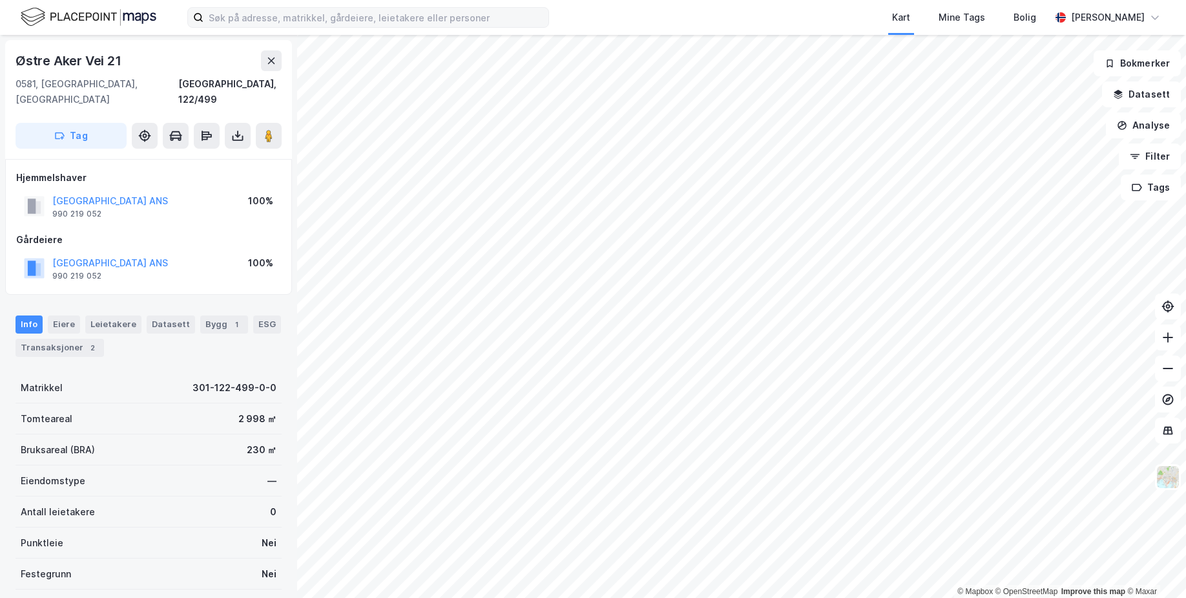 The width and height of the screenshot is (1186, 598). Describe the element at coordinates (1168, 477) in the screenshot. I see `img: Z` at that location.